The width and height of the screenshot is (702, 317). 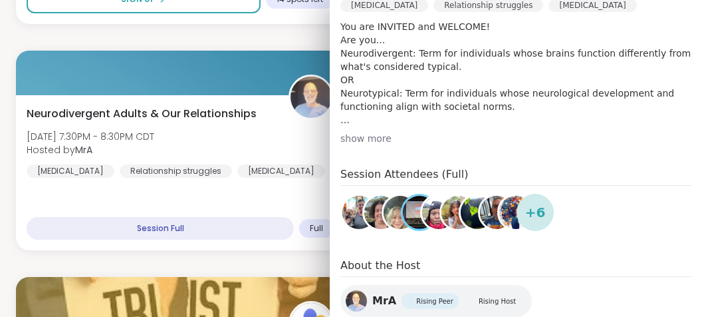 What do you see at coordinates (410, 301) in the screenshot?
I see `img: Rising Peer` at bounding box center [410, 301].